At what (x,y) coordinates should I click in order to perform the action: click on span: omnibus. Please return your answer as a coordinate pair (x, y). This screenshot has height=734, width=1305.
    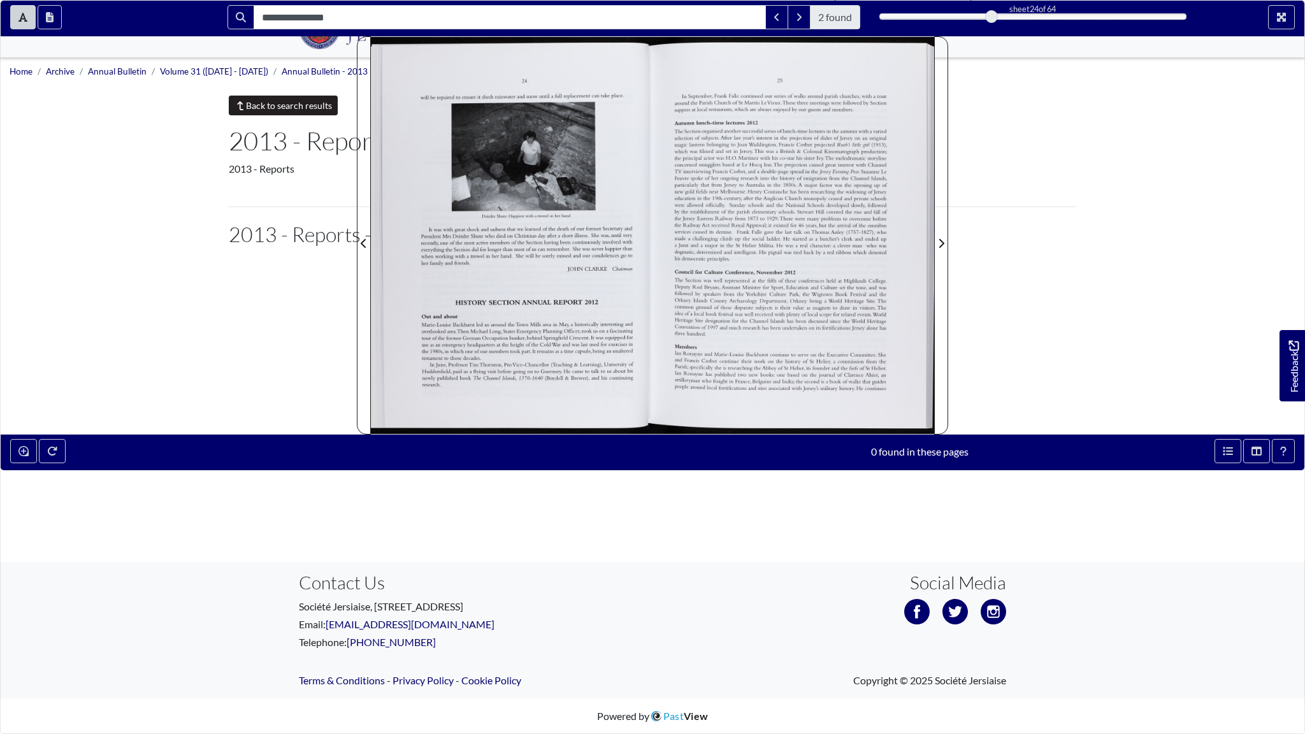
    Looking at the image, I should click on (876, 225).